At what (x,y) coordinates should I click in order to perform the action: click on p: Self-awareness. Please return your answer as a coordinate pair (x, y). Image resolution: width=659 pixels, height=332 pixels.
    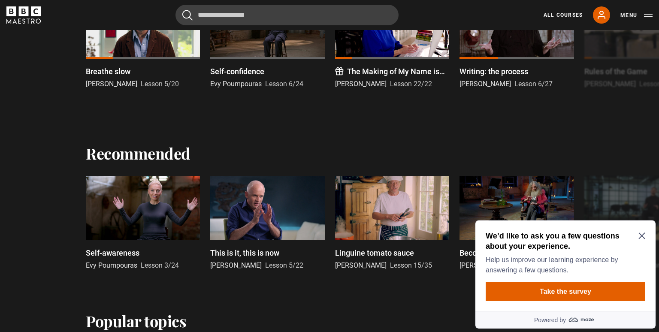
    Looking at the image, I should click on (112, 253).